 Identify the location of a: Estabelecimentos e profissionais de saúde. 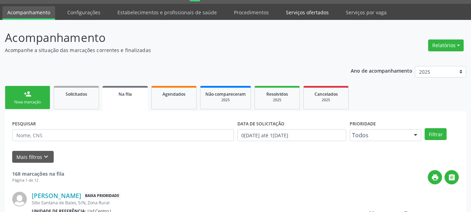
(167, 12).